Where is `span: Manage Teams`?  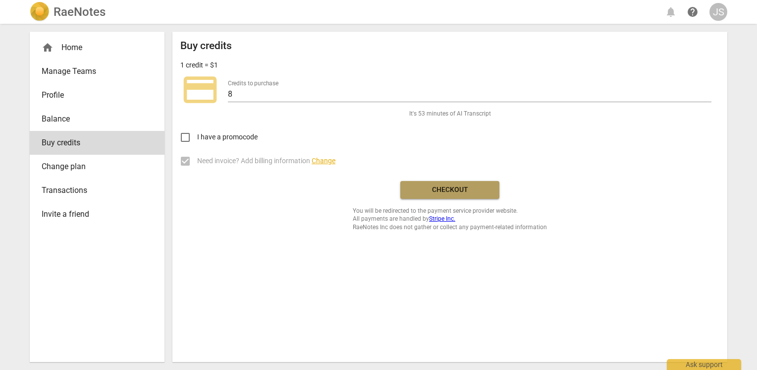
span: Manage Teams is located at coordinates (93, 71).